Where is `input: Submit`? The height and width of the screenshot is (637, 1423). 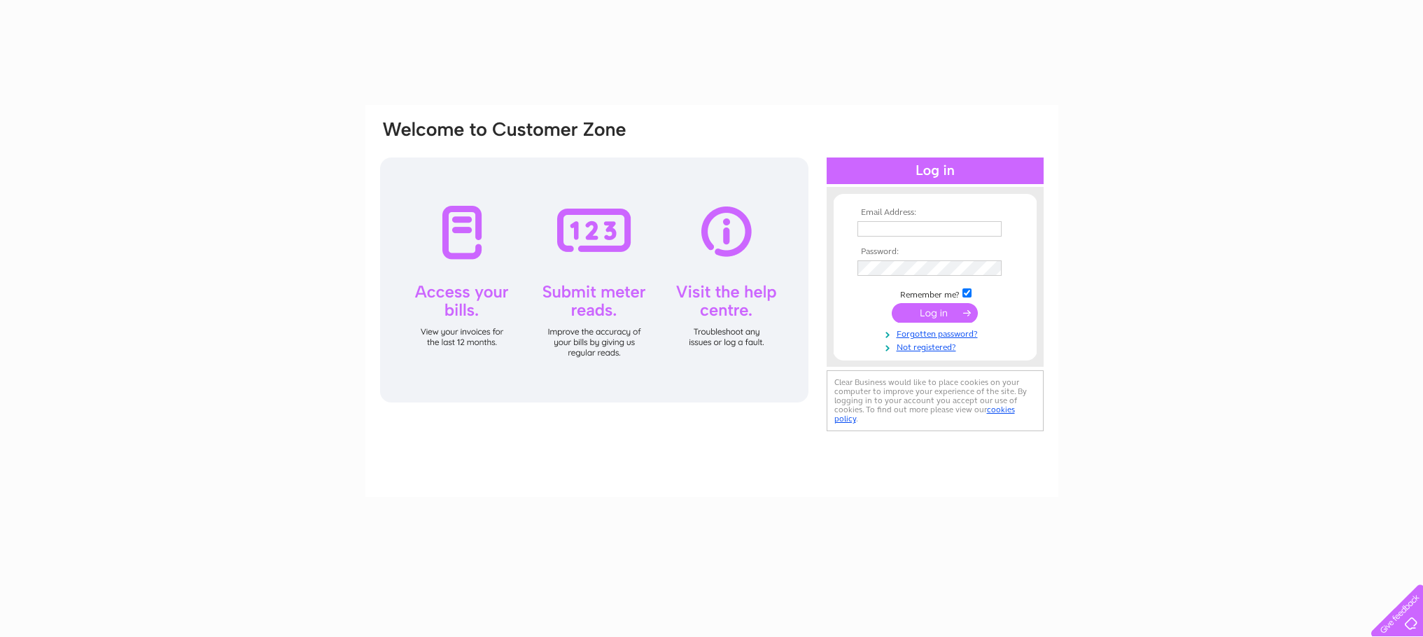 input: Submit is located at coordinates (934, 313).